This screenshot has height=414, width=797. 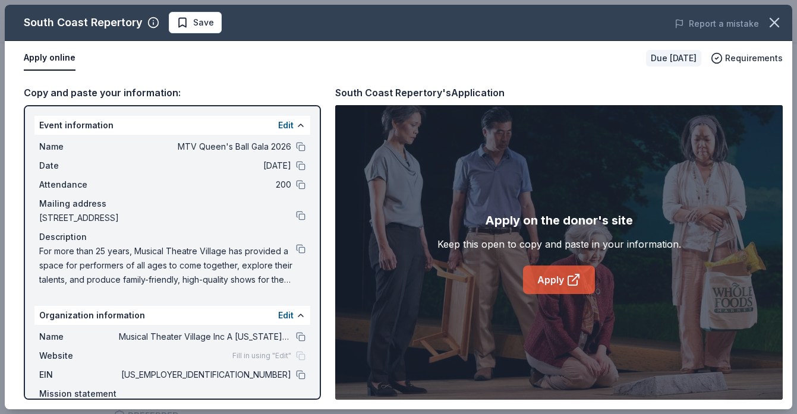 What do you see at coordinates (83, 23) in the screenshot?
I see `div: South Coast Repertory` at bounding box center [83, 23].